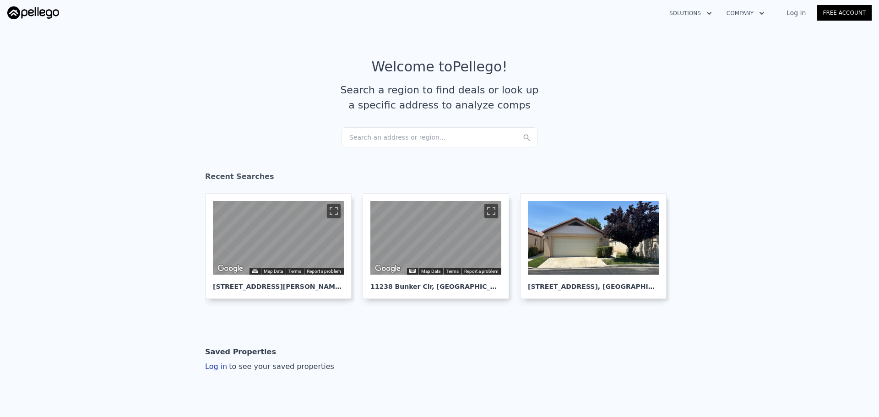 Image resolution: width=879 pixels, height=417 pixels. Describe the element at coordinates (33, 13) in the screenshot. I see `img: Pellego` at that location.